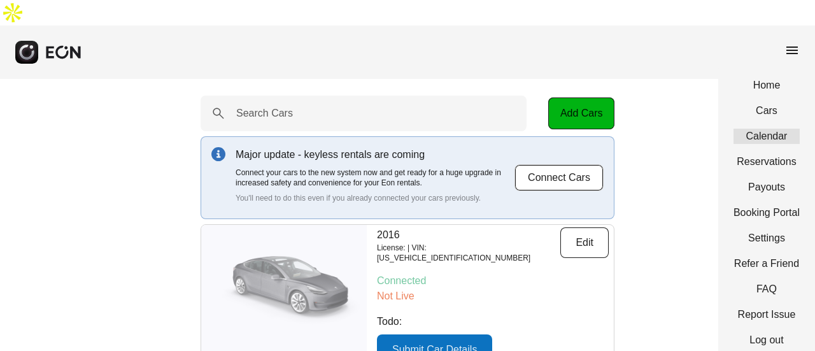 This screenshot has height=351, width=815. Describe the element at coordinates (767, 340) in the screenshot. I see `a: Log out` at that location.